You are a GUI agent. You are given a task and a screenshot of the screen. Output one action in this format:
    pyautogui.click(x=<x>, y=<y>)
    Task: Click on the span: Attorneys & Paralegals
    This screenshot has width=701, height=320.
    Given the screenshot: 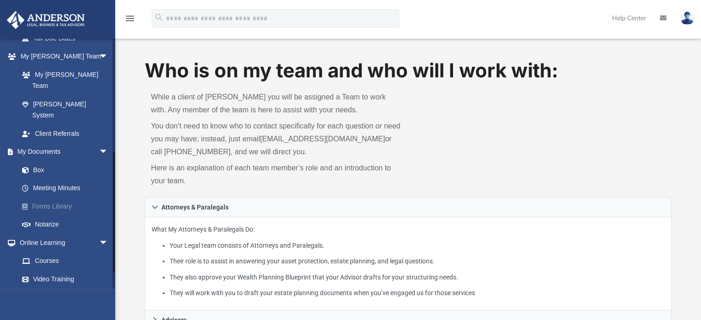 What is the action you would take?
    pyautogui.click(x=195, y=207)
    